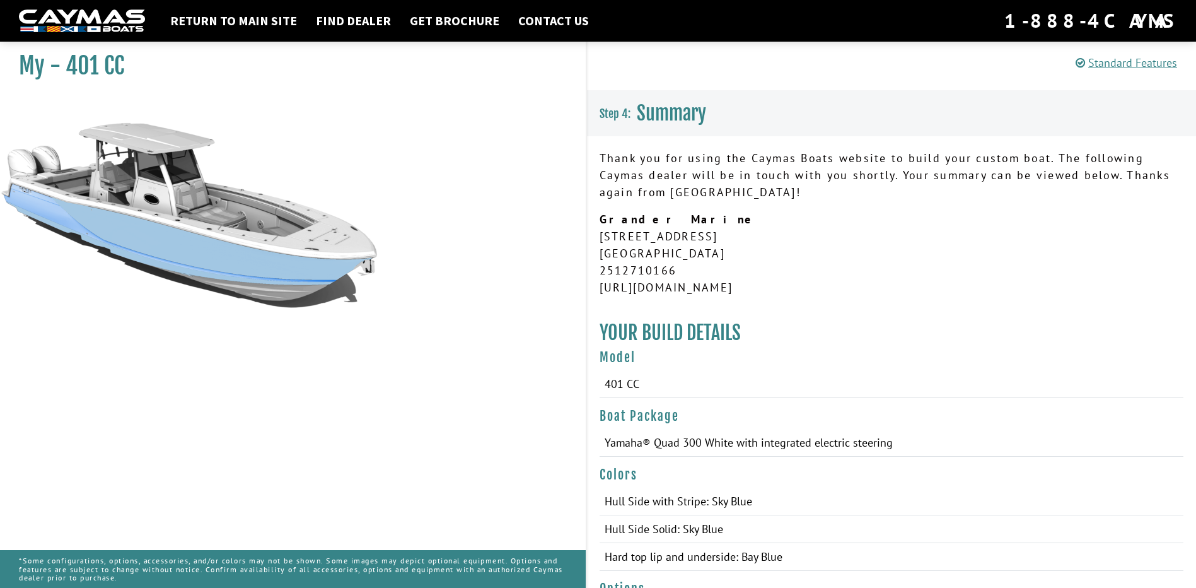  Describe the element at coordinates (891, 415) in the screenshot. I see `h4: Boat Package` at that location.